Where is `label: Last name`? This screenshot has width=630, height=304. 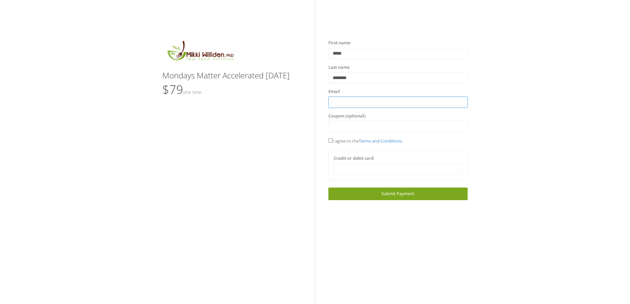 label: Last name is located at coordinates (339, 68).